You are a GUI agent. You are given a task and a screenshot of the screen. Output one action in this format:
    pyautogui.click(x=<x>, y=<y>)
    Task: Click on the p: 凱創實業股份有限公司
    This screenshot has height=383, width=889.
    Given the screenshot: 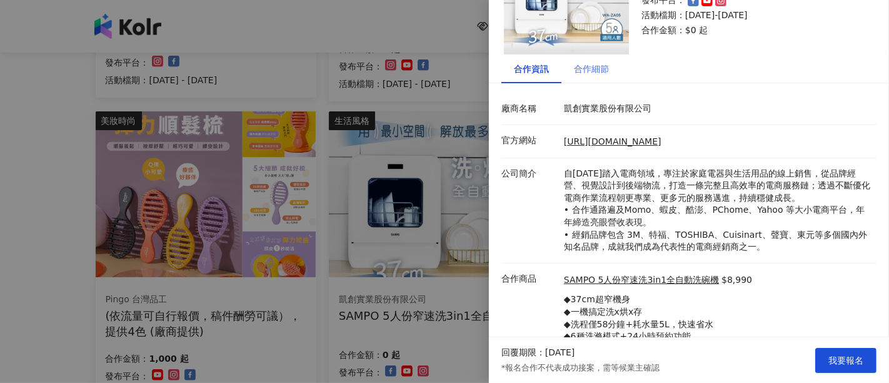 What is the action you would take?
    pyautogui.click(x=717, y=109)
    